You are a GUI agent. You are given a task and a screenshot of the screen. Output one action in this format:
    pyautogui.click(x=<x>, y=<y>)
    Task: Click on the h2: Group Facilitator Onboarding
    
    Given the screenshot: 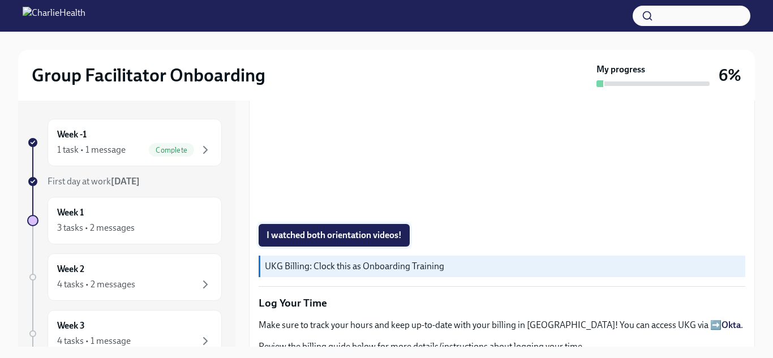 What is the action you would take?
    pyautogui.click(x=148, y=75)
    